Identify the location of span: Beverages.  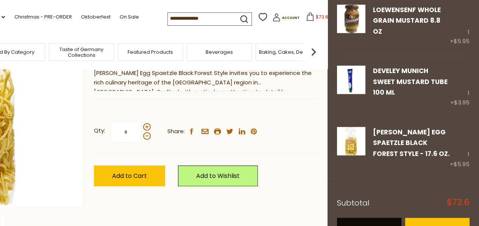
(219, 52).